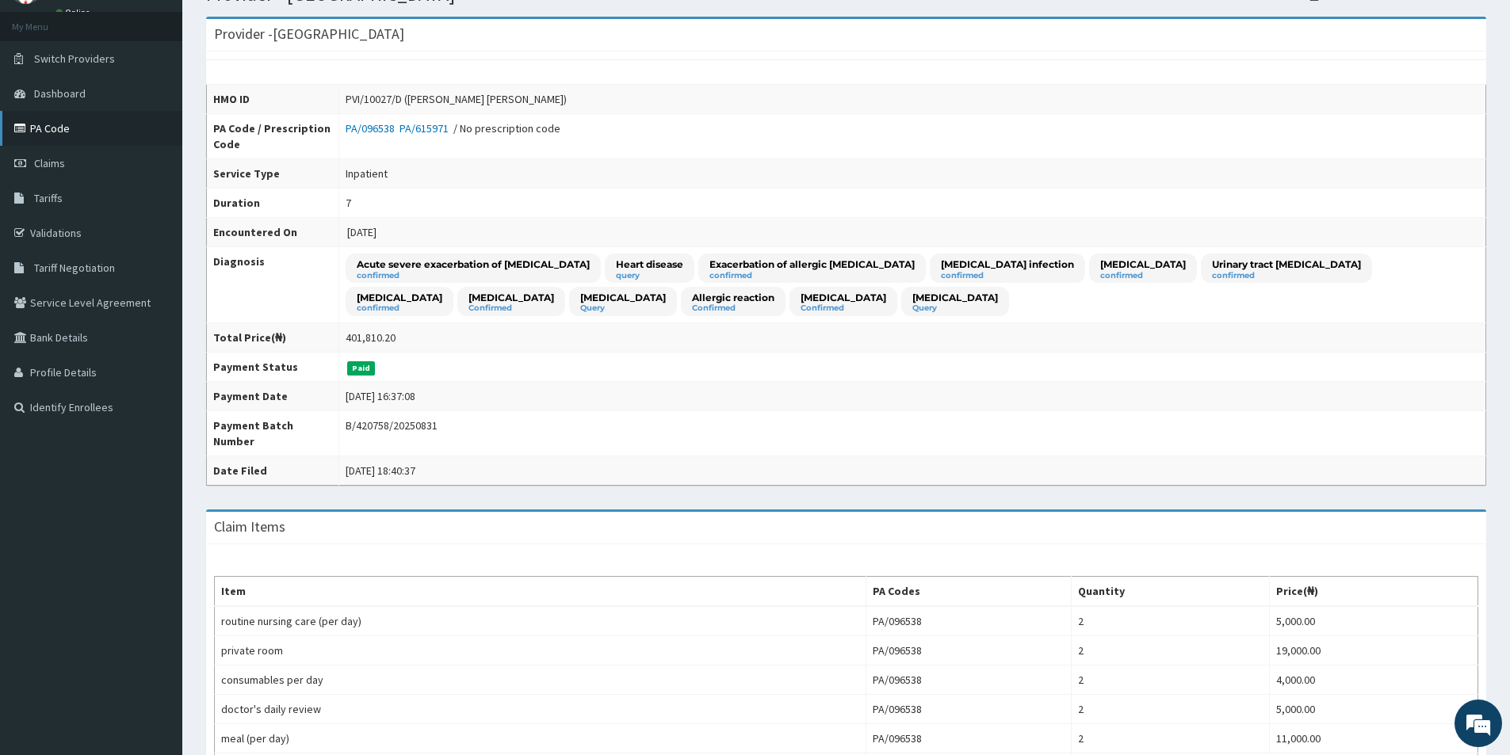 Image resolution: width=1510 pixels, height=755 pixels. What do you see at coordinates (733, 297) in the screenshot?
I see `p: Allergic reaction` at bounding box center [733, 297].